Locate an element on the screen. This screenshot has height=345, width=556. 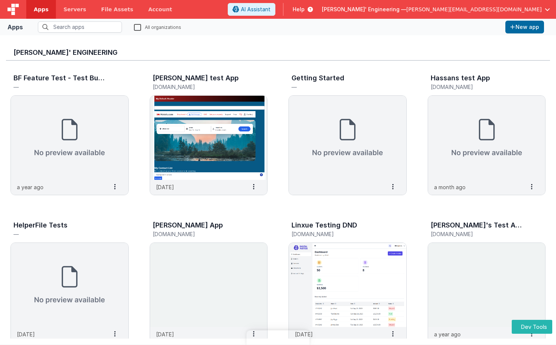
label: All organizations is located at coordinates (158, 27).